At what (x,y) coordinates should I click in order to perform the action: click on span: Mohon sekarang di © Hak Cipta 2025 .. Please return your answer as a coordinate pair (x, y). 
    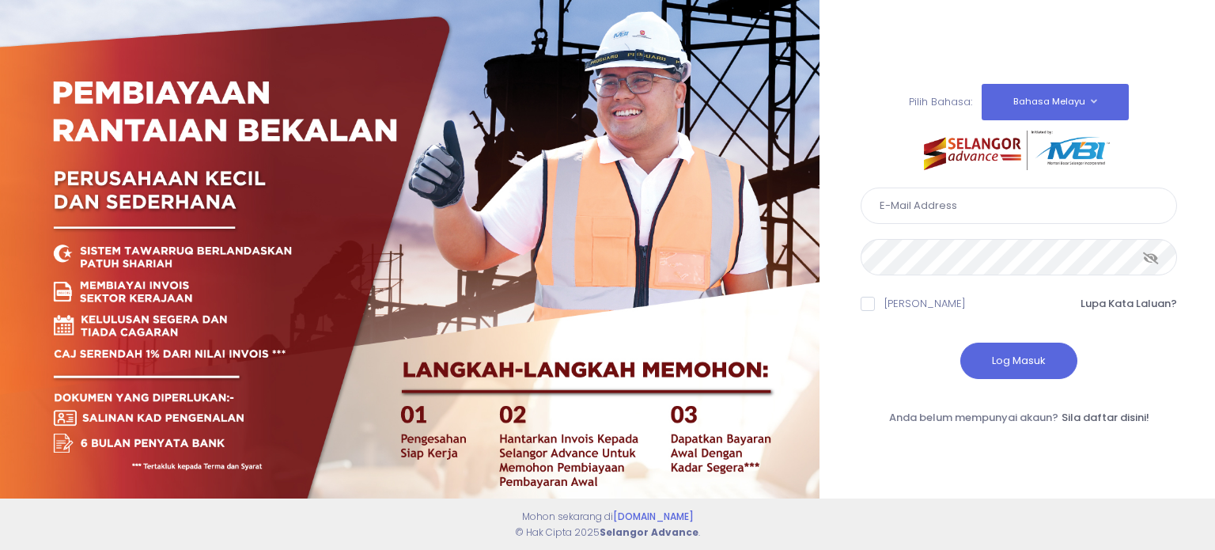
    Looking at the image, I should click on (607, 524).